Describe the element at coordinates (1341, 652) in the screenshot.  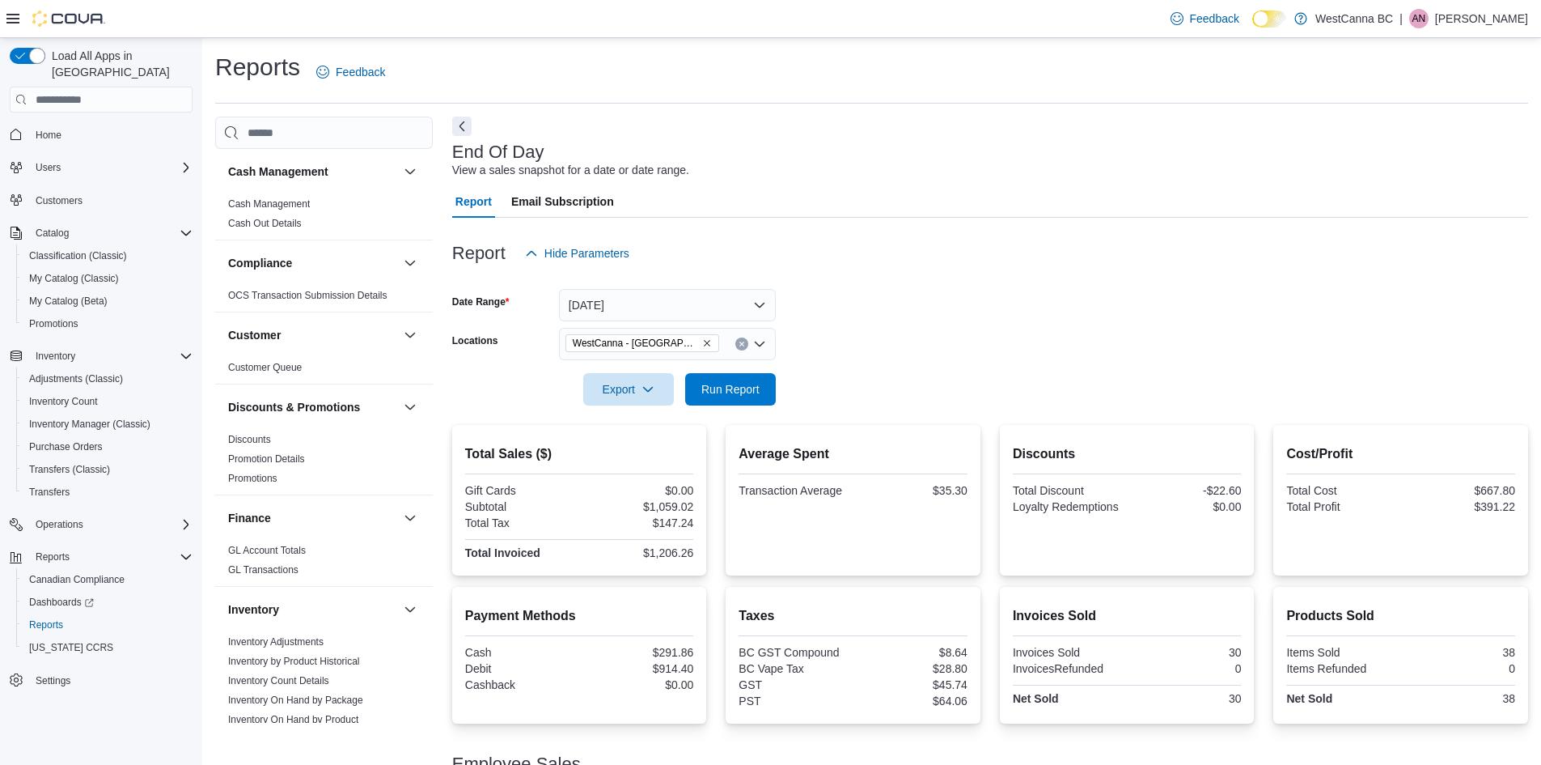
I see `div: Items Sold` at that location.